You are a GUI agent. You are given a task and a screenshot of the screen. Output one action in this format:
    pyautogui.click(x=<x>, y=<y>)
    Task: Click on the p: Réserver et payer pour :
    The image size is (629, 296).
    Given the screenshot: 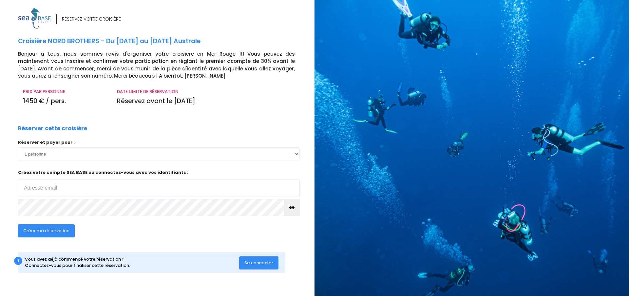 What is the action you would take?
    pyautogui.click(x=159, y=143)
    